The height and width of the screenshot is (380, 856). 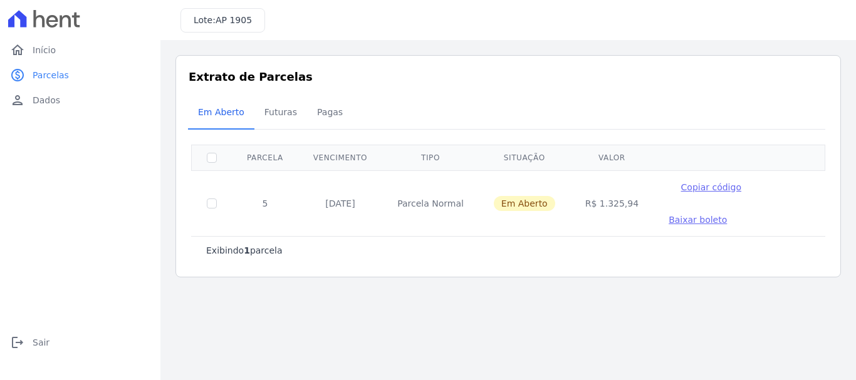 I want to click on span: Parcelas, so click(x=51, y=75).